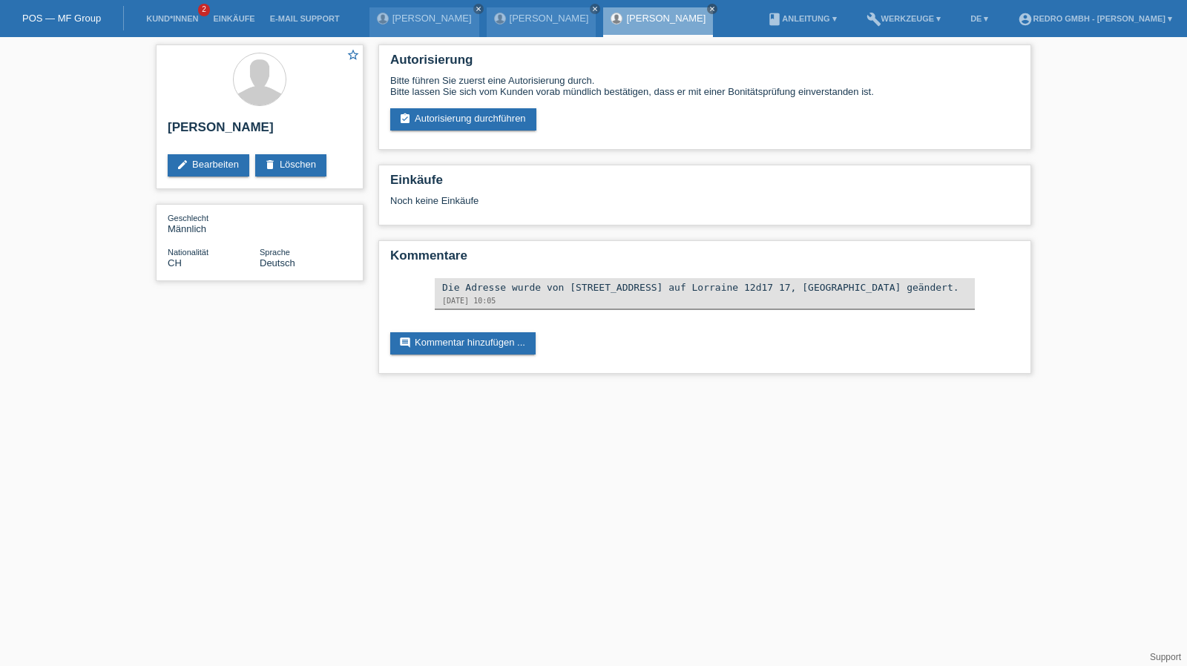 The width and height of the screenshot is (1187, 666). Describe the element at coordinates (214, 223) in the screenshot. I see `div: Männlich` at that location.